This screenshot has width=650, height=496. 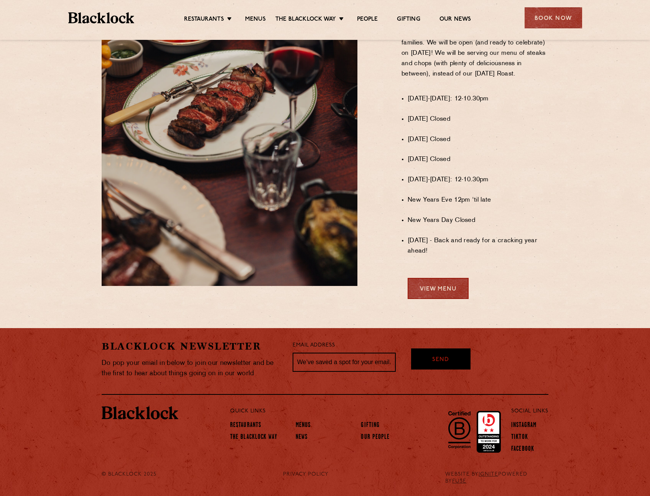 What do you see at coordinates (134, 478) in the screenshot?
I see `div: © Blacklock 2025` at bounding box center [134, 478].